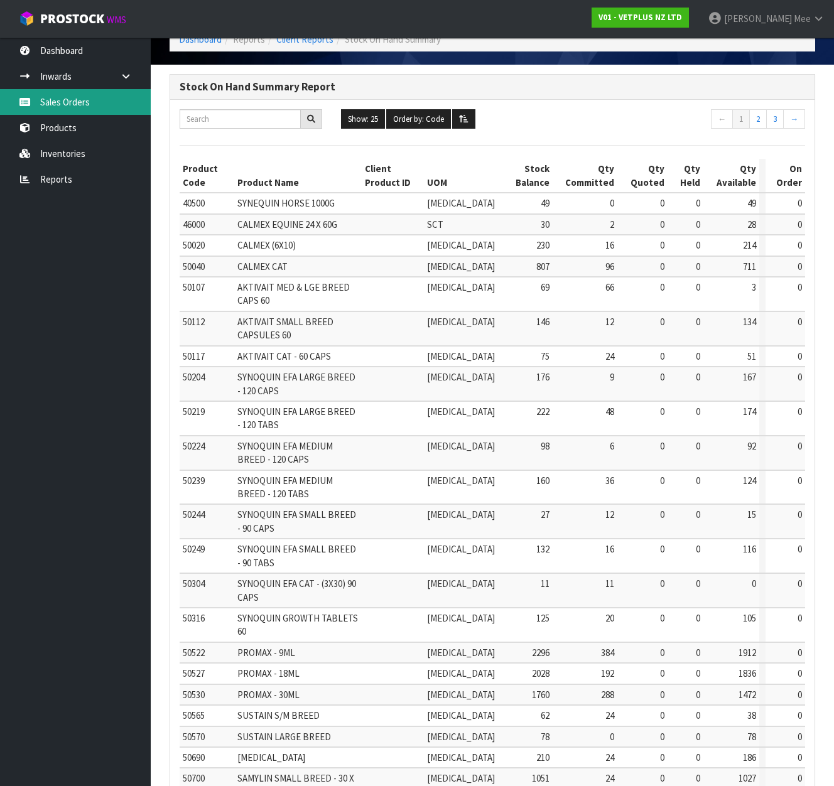 This screenshot has width=834, height=786. I want to click on span: SYNOQUIN GROWTH TABLETS 60, so click(298, 625).